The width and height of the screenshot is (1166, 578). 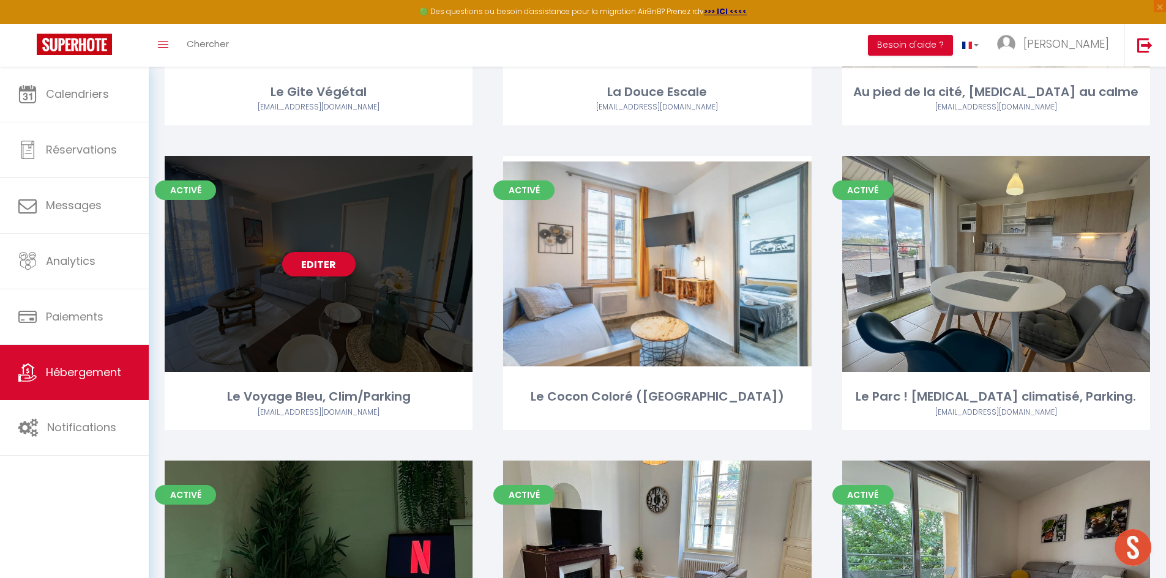 I want to click on div: Le Voyage Bleu, Clim/Parking, so click(x=318, y=397).